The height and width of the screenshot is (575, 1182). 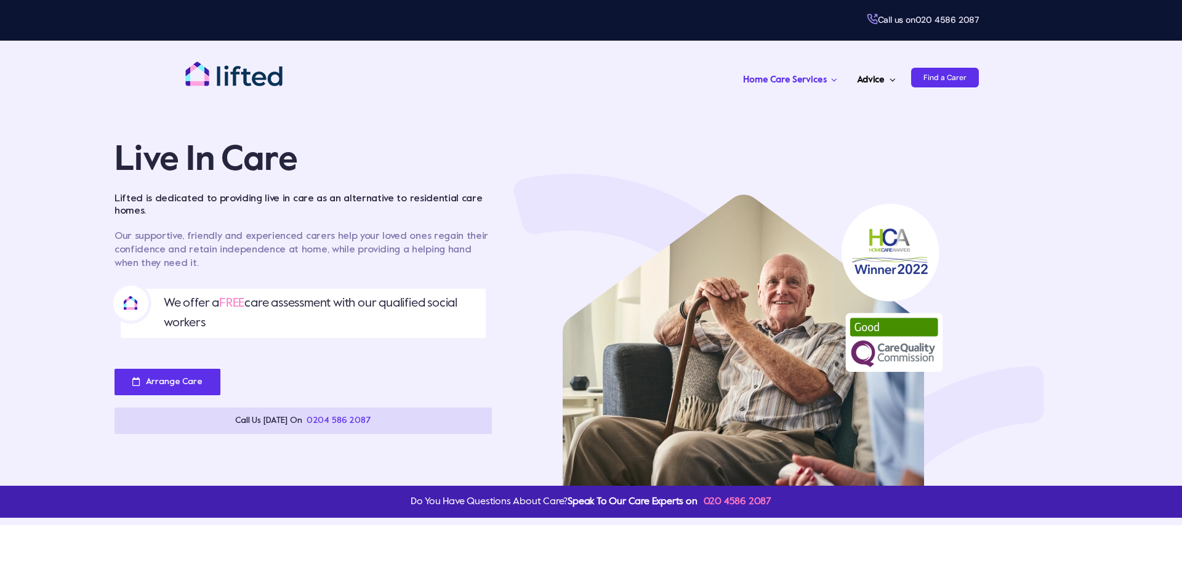 I want to click on a: Arrange Care, so click(x=167, y=382).